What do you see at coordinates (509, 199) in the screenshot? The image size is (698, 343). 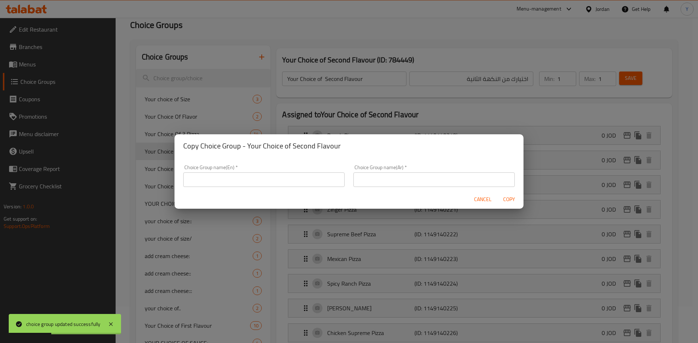 I see `button: Copy` at bounding box center [509, 199].